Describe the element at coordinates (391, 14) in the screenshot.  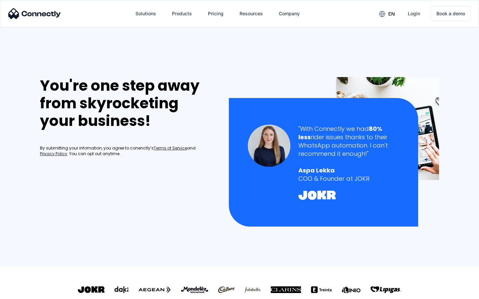
I see `div: en` at that location.